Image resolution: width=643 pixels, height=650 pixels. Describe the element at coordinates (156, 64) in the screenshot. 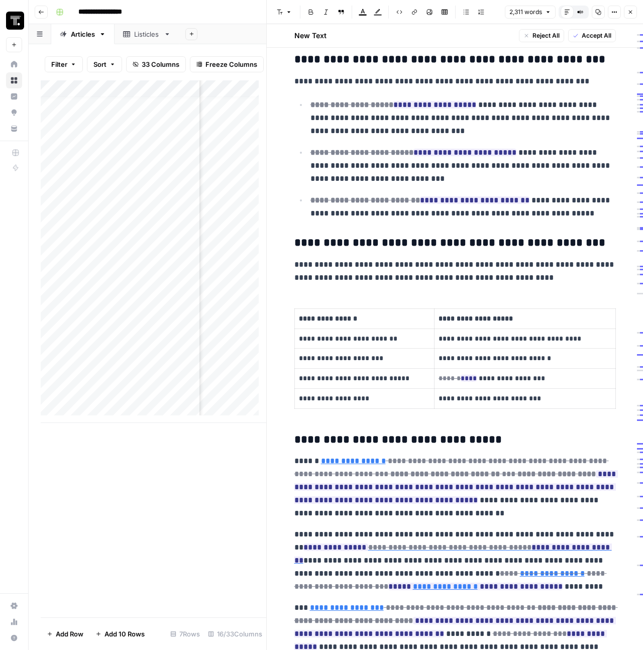

I see `button: 33 Columns` at that location.